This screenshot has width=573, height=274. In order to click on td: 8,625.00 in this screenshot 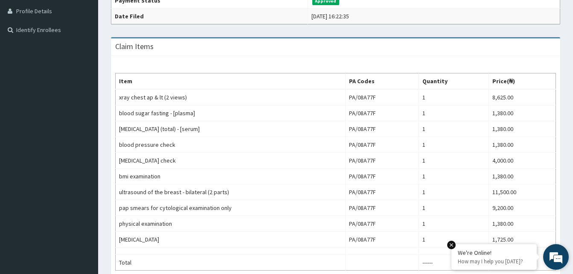, I will do `click(521, 97)`.